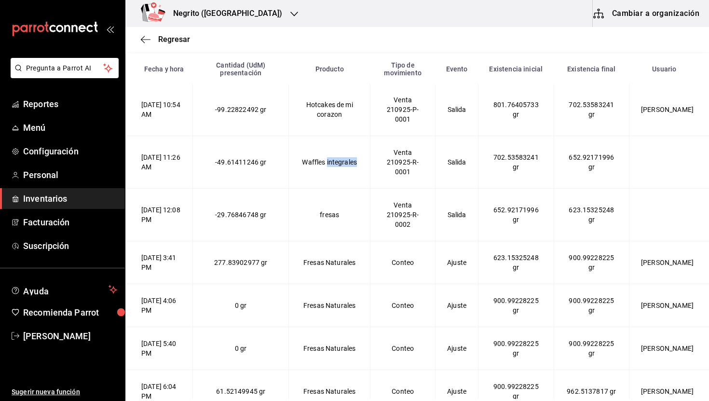 This screenshot has width=709, height=401. What do you see at coordinates (70, 151) in the screenshot?
I see `span: Configuración` at bounding box center [70, 151].